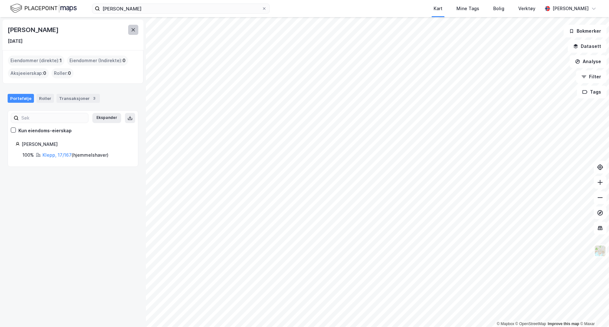 Image resolution: width=609 pixels, height=327 pixels. I want to click on input: Søk på adresse, matrikkel, gårdeiere, leietakere eller personer, so click(181, 9).